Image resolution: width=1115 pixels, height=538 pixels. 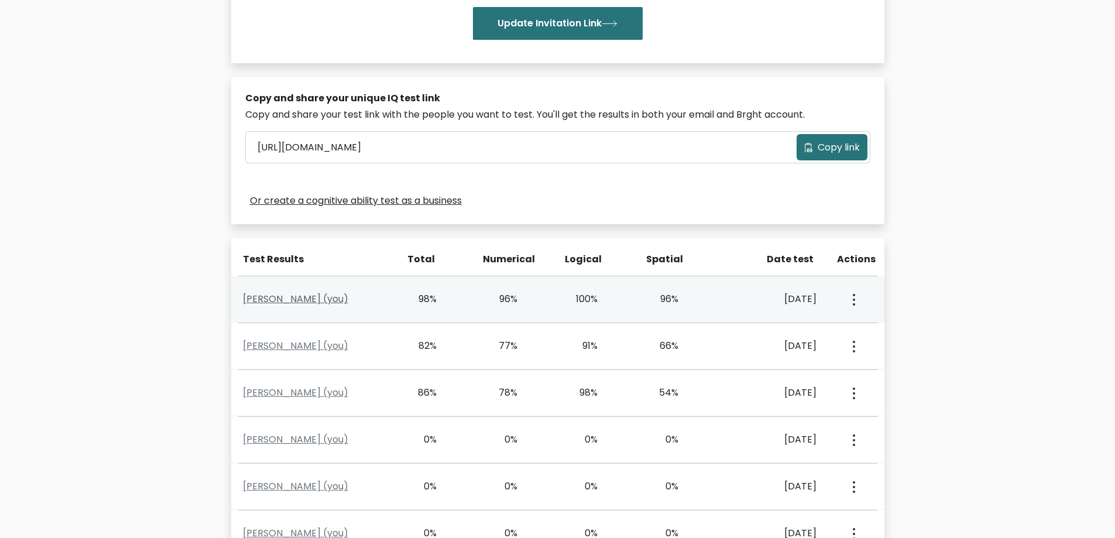 What do you see at coordinates (581, 346) in the screenshot?
I see `div: 91%` at bounding box center [581, 346].